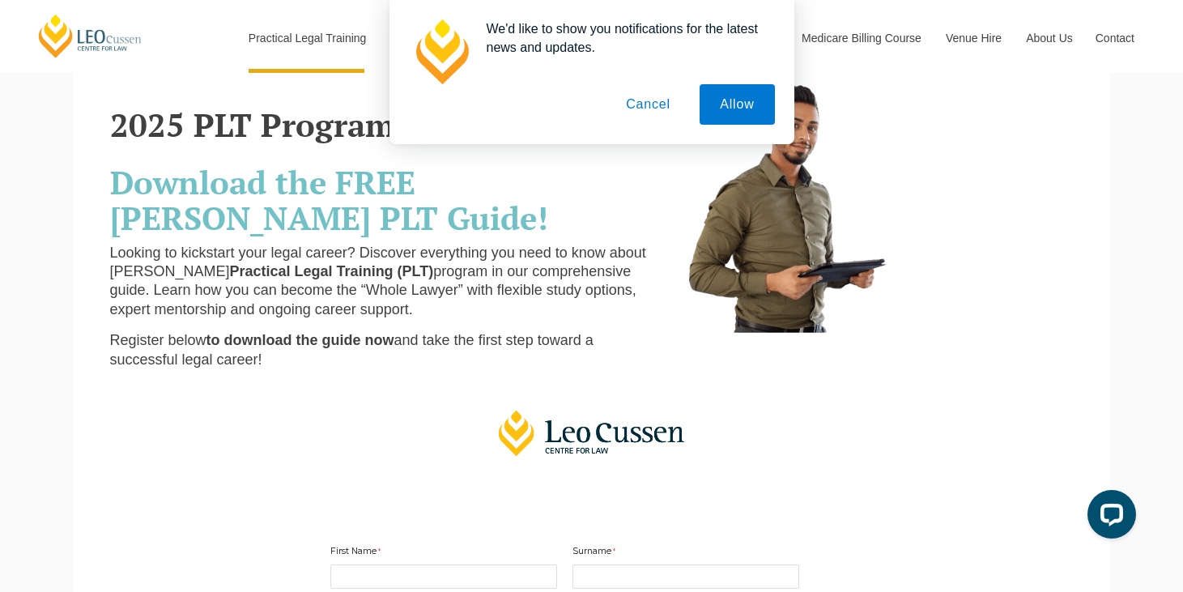 The width and height of the screenshot is (1183, 592). What do you see at coordinates (441, 52) in the screenshot?
I see `img: notification icon` at bounding box center [441, 52].